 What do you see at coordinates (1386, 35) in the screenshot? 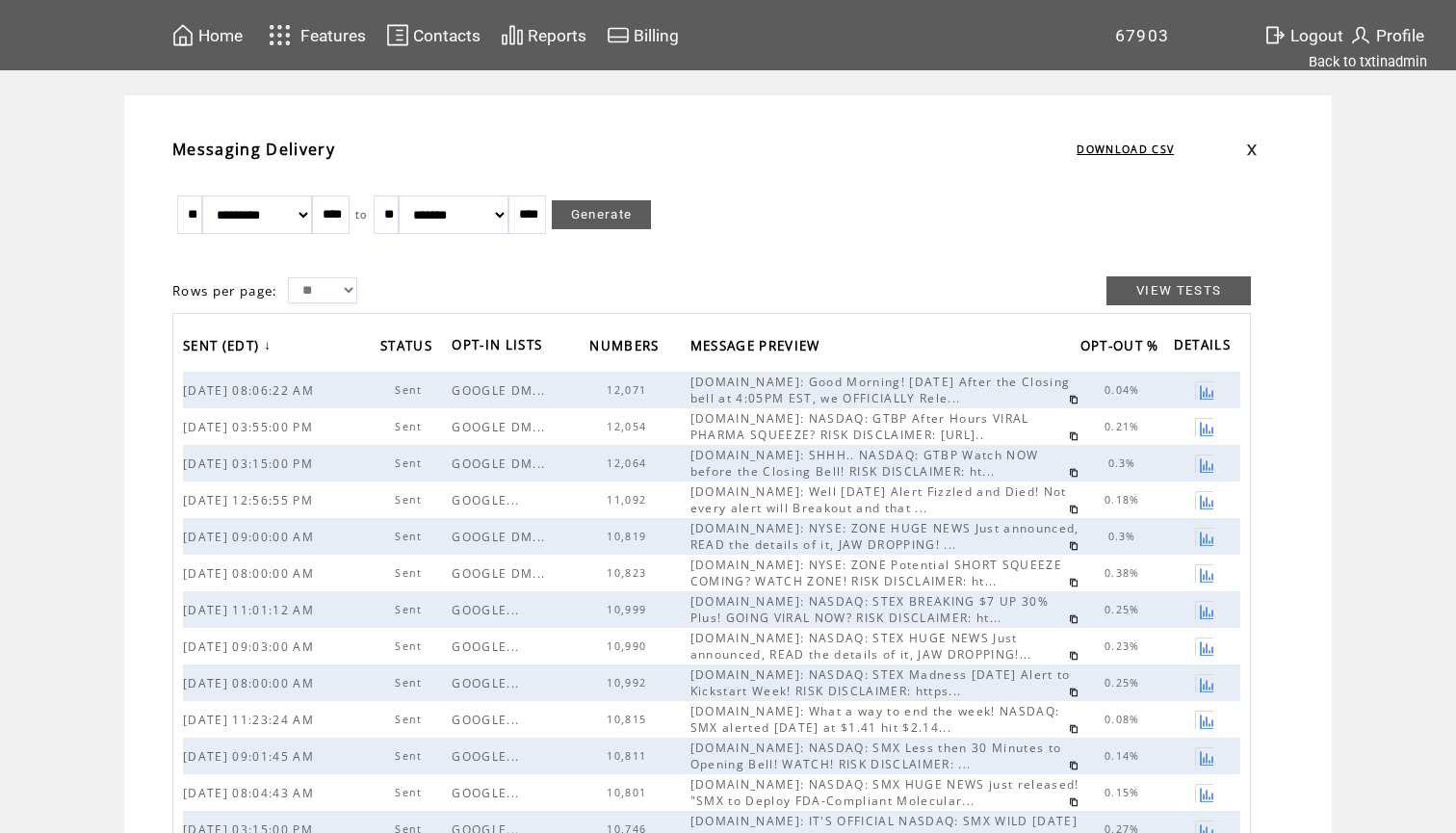
I see `a: Profile` at bounding box center [1386, 35].